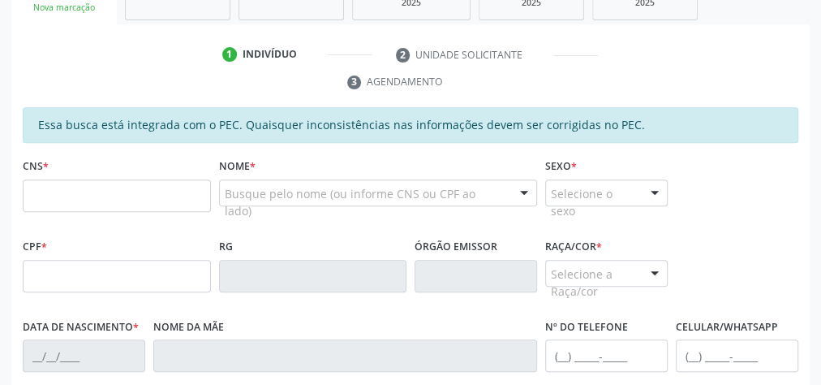 The width and height of the screenshot is (821, 385). Describe the element at coordinates (593, 202) in the screenshot. I see `span: Selecione o sexo` at that location.